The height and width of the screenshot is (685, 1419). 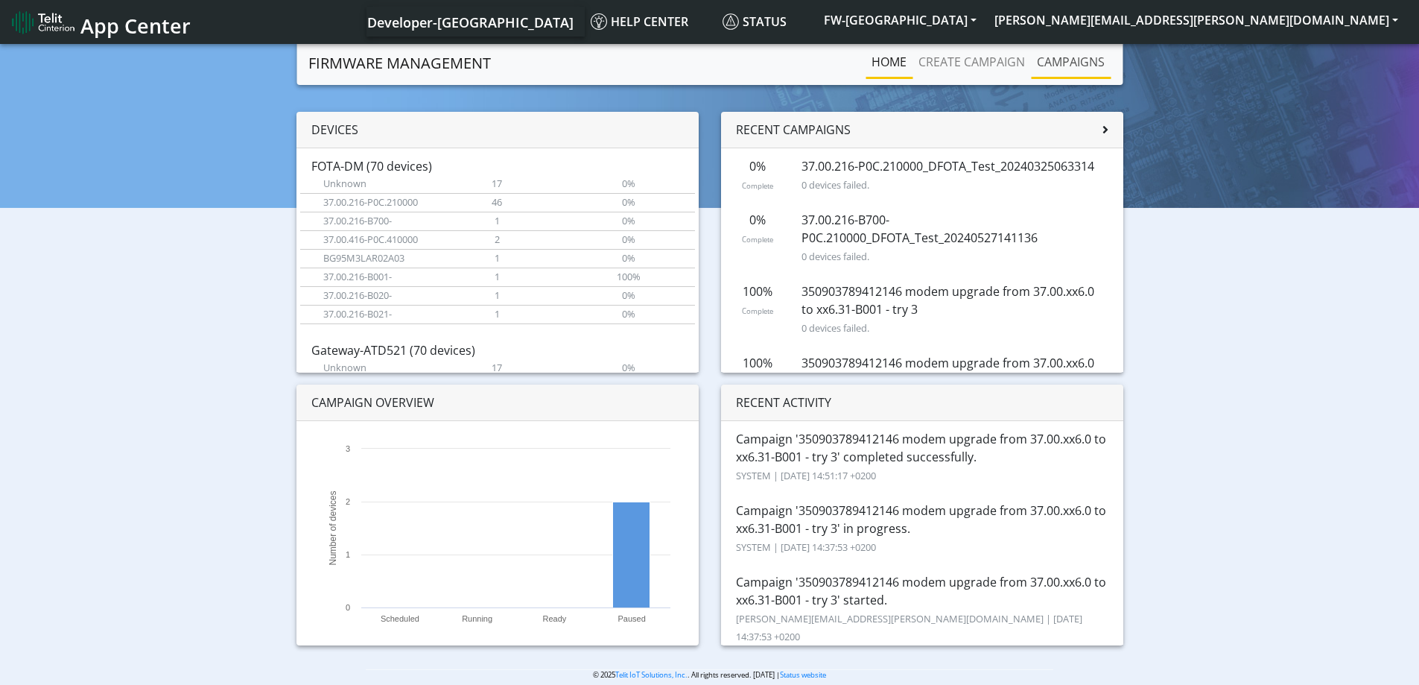 What do you see at coordinates (352, 228) in the screenshot?
I see `span: 37.00.216-B700-P0C.210000` at bounding box center [352, 228].